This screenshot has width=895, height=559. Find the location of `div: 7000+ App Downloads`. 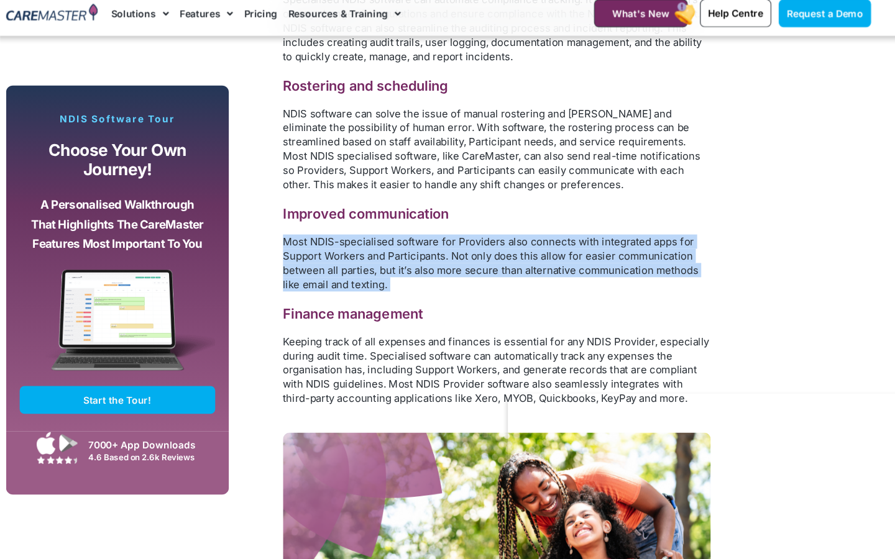

div: 7000+ App Downloads is located at coordinates (181, 416).